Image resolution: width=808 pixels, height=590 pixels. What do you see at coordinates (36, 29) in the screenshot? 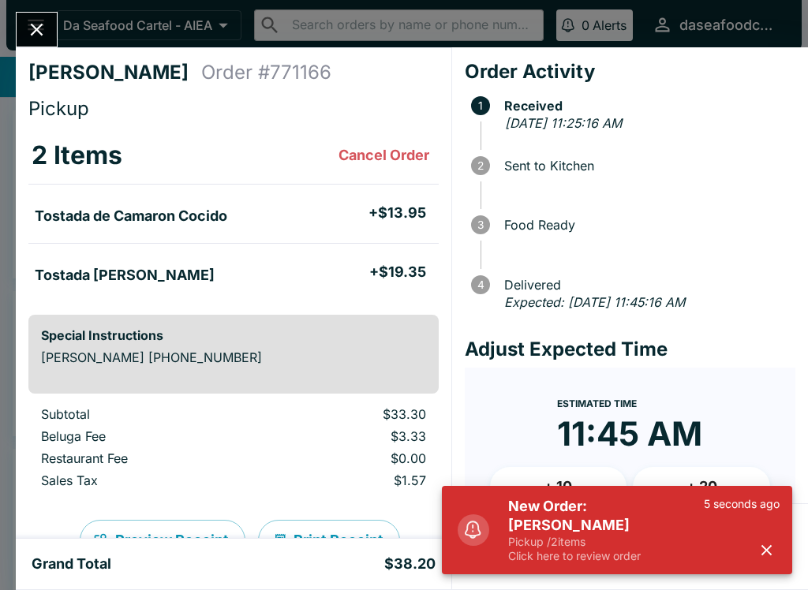
I see `button: Close` at bounding box center [36, 29].